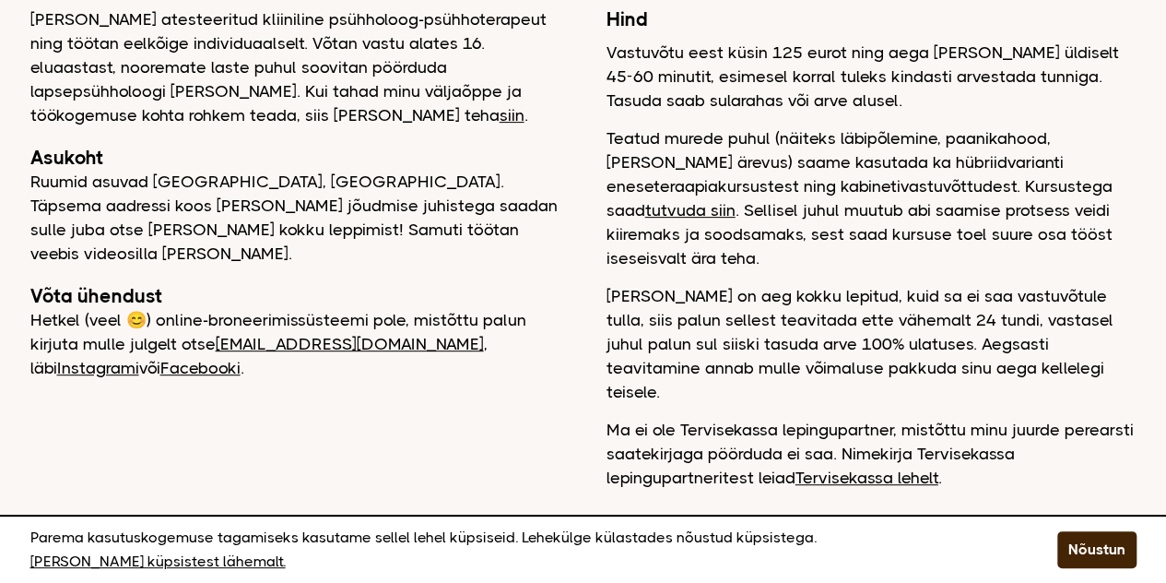 This screenshot has width=1166, height=583. What do you see at coordinates (521, 550) in the screenshot?
I see `p: Parema kasutuskogemuse tagamiseks kasutame sellel lehel küpsiseid. Lehekülge külastades nõustud k...` at bounding box center [521, 550].